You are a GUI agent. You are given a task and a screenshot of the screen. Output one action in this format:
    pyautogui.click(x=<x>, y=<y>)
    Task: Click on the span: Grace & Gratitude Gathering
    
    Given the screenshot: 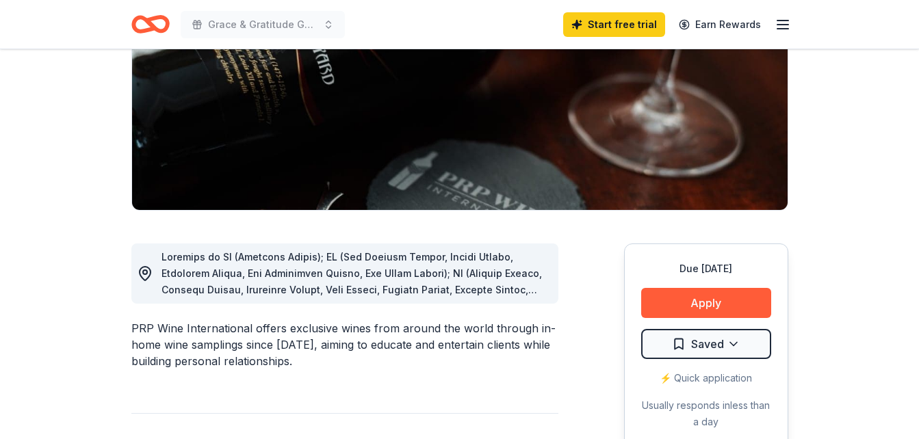 What is the action you would take?
    pyautogui.click(x=263, y=25)
    